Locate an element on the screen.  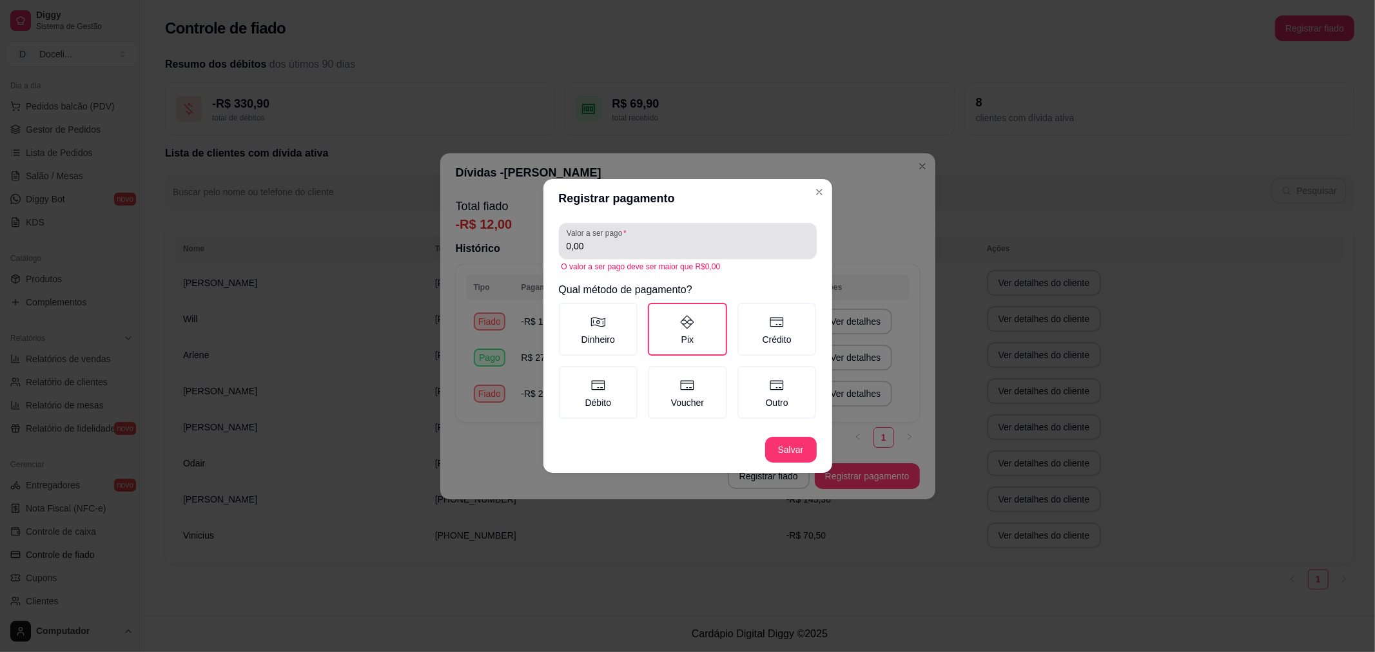
label: Crédito is located at coordinates (777, 329).